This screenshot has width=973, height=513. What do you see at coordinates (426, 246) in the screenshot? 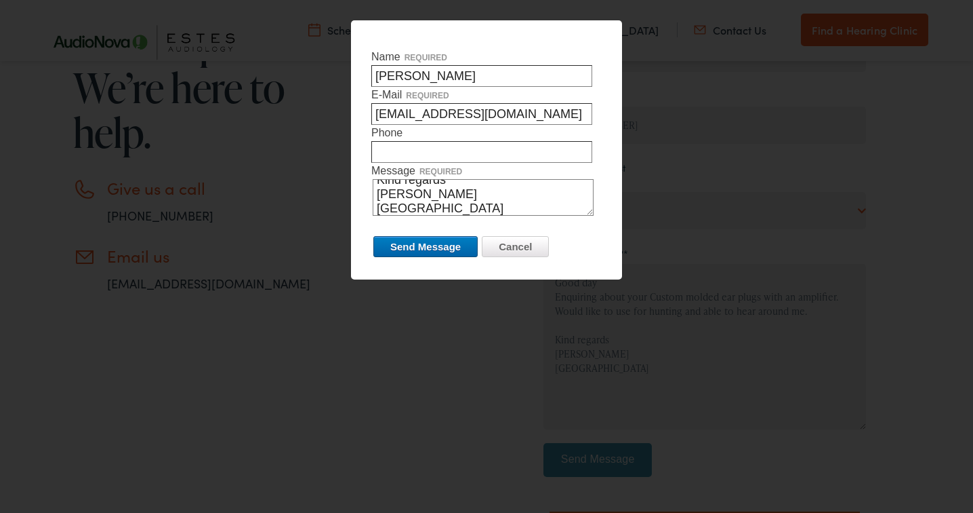
I see `input: Send Message` at bounding box center [426, 246].